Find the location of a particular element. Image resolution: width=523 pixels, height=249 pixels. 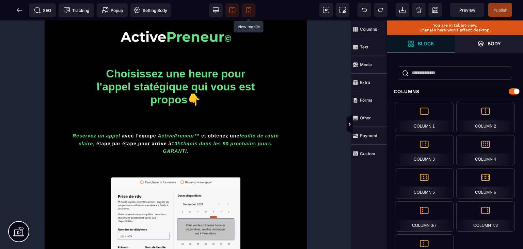

div: Column 3/7 is located at coordinates (424, 216).